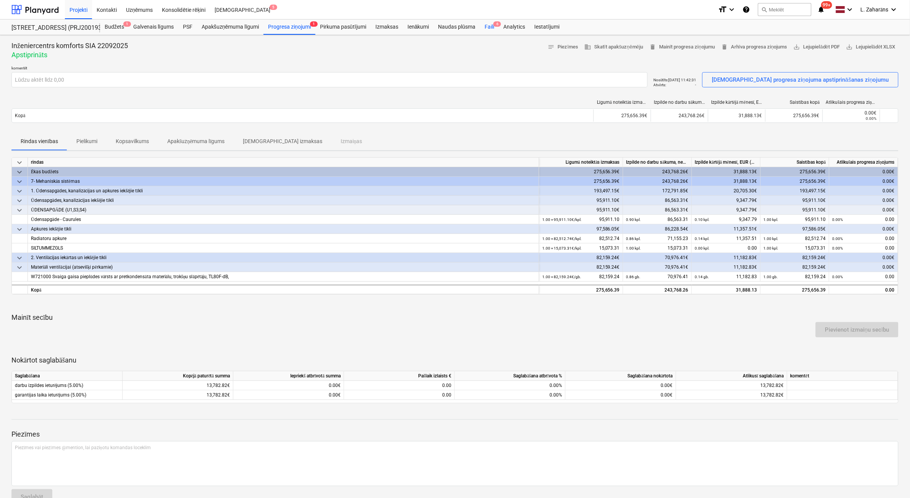  I want to click on a: Naudas plūsma, so click(457, 27).